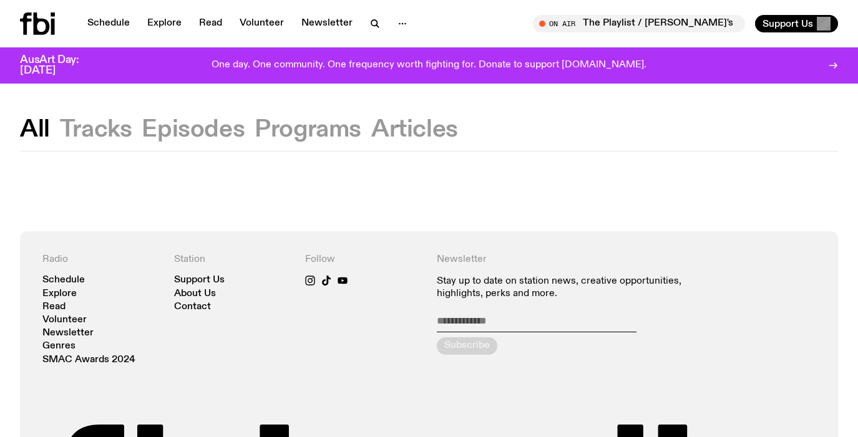 This screenshot has height=437, width=858. What do you see at coordinates (96, 130) in the screenshot?
I see `button: Tracks` at bounding box center [96, 130].